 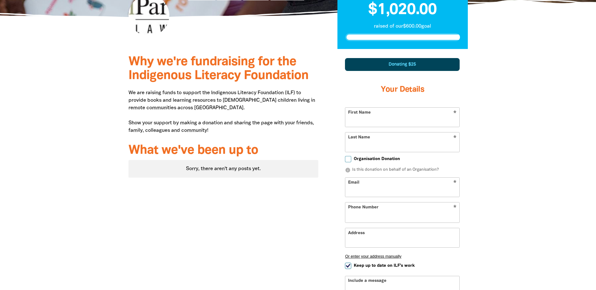 I want to click on span: Why we're fundraising for the Indigenous Literacy Foundation, so click(x=218, y=69).